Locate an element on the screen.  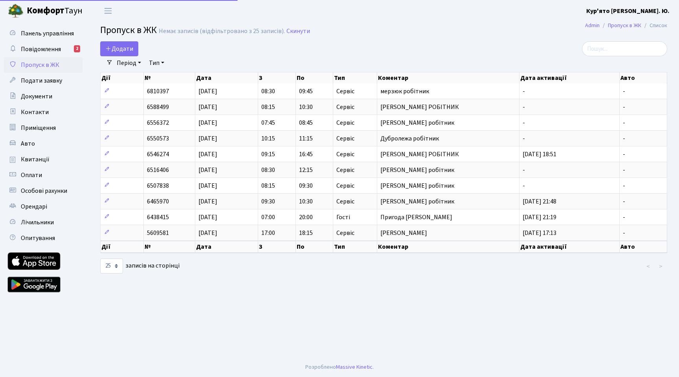
span: 17:00 is located at coordinates (268, 233).